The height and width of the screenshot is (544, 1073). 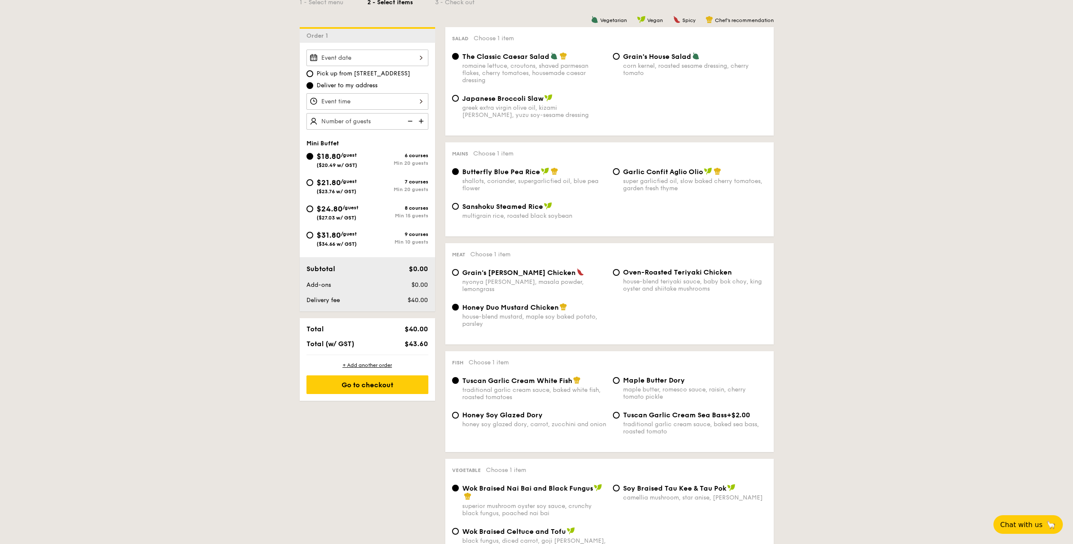 I want to click on span: Maple Butter Dory, so click(x=654, y=380).